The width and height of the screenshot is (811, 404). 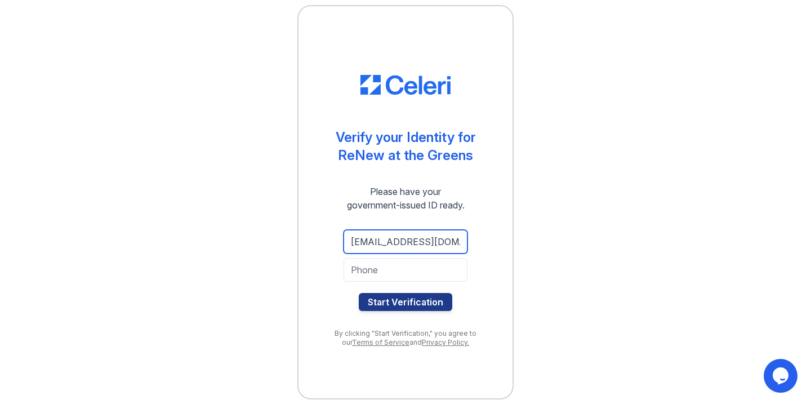 What do you see at coordinates (406, 85) in the screenshot?
I see `img: CE_Logo_Blue-a8612792a0a2168367f1c8372b55b34899dd931a85d93a1a3d3e32e68fde9ad4.png` at bounding box center [406, 85].